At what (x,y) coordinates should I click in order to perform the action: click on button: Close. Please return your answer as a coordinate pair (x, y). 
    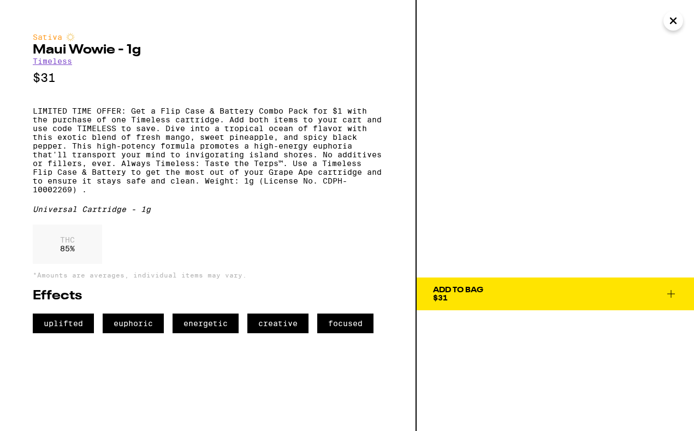
    Looking at the image, I should click on (673, 21).